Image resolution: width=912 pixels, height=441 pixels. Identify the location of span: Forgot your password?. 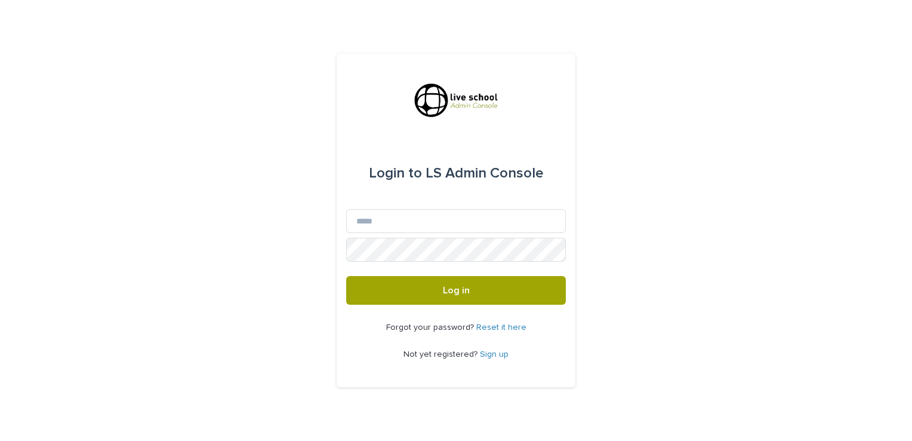
(431, 327).